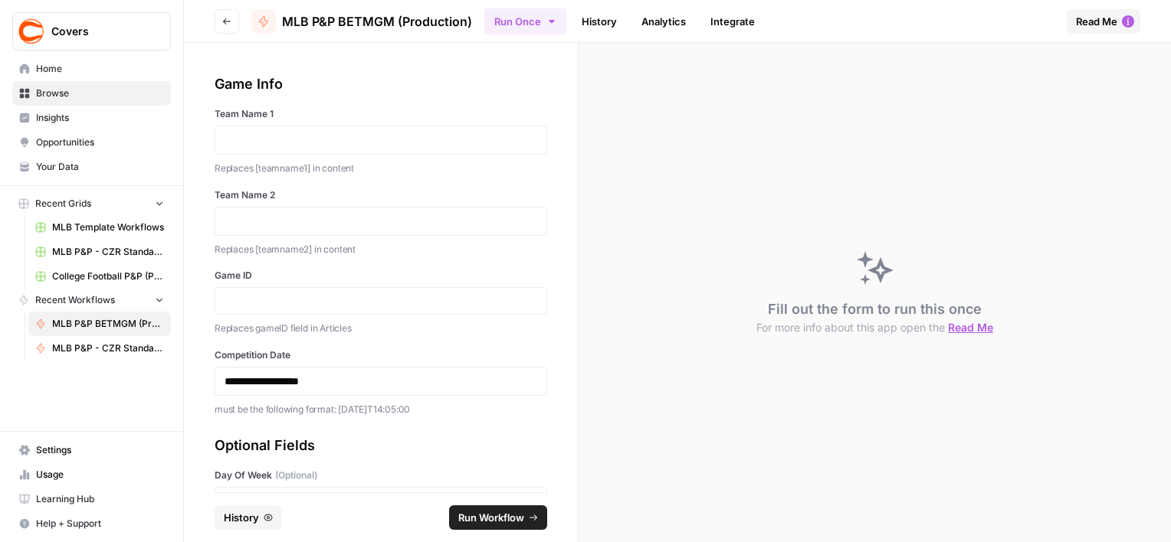 The height and width of the screenshot is (542, 1171). Describe the element at coordinates (100, 69) in the screenshot. I see `span: Home` at that location.